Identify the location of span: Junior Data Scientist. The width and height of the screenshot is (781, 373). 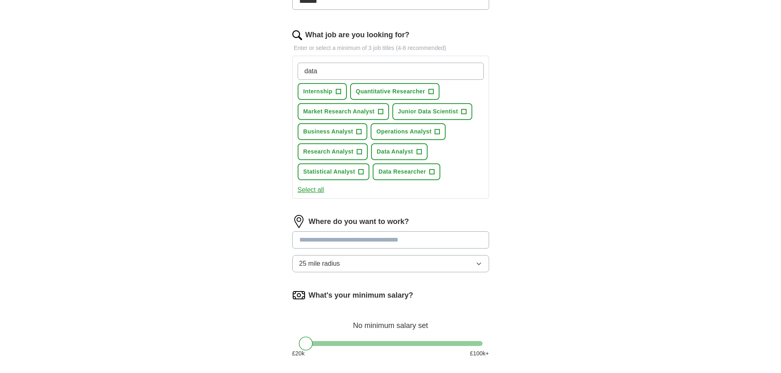
(428, 111).